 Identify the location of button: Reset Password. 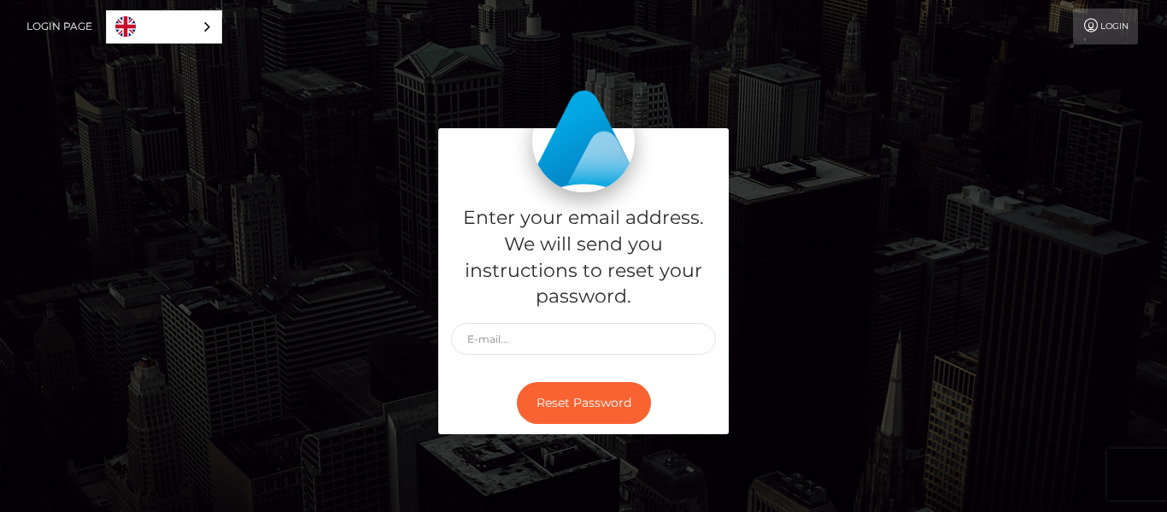
(583, 402).